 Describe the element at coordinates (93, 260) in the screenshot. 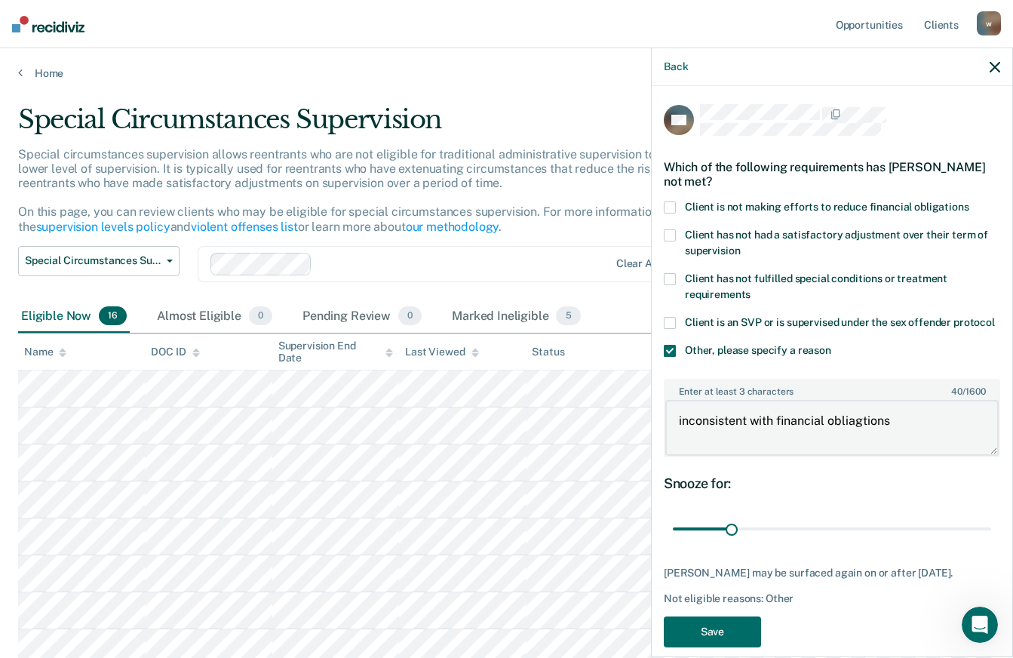

I see `span: Special Circumstances Supervision` at that location.